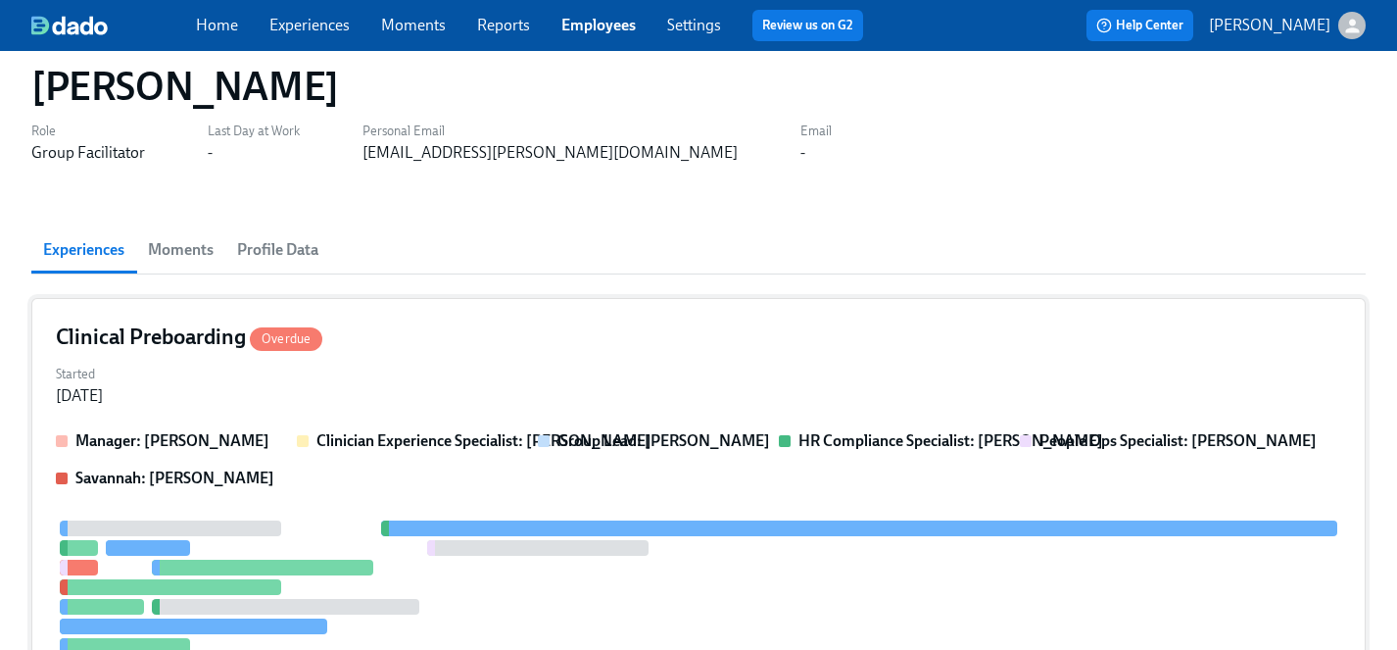 The width and height of the screenshot is (1397, 650). Describe the element at coordinates (807, 25) in the screenshot. I see `button: Review us on G2` at that location.